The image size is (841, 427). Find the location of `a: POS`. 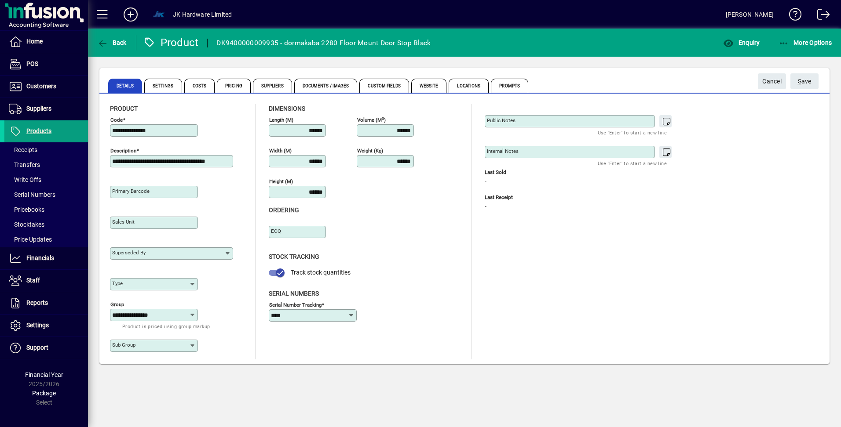

a: POS is located at coordinates (46, 64).